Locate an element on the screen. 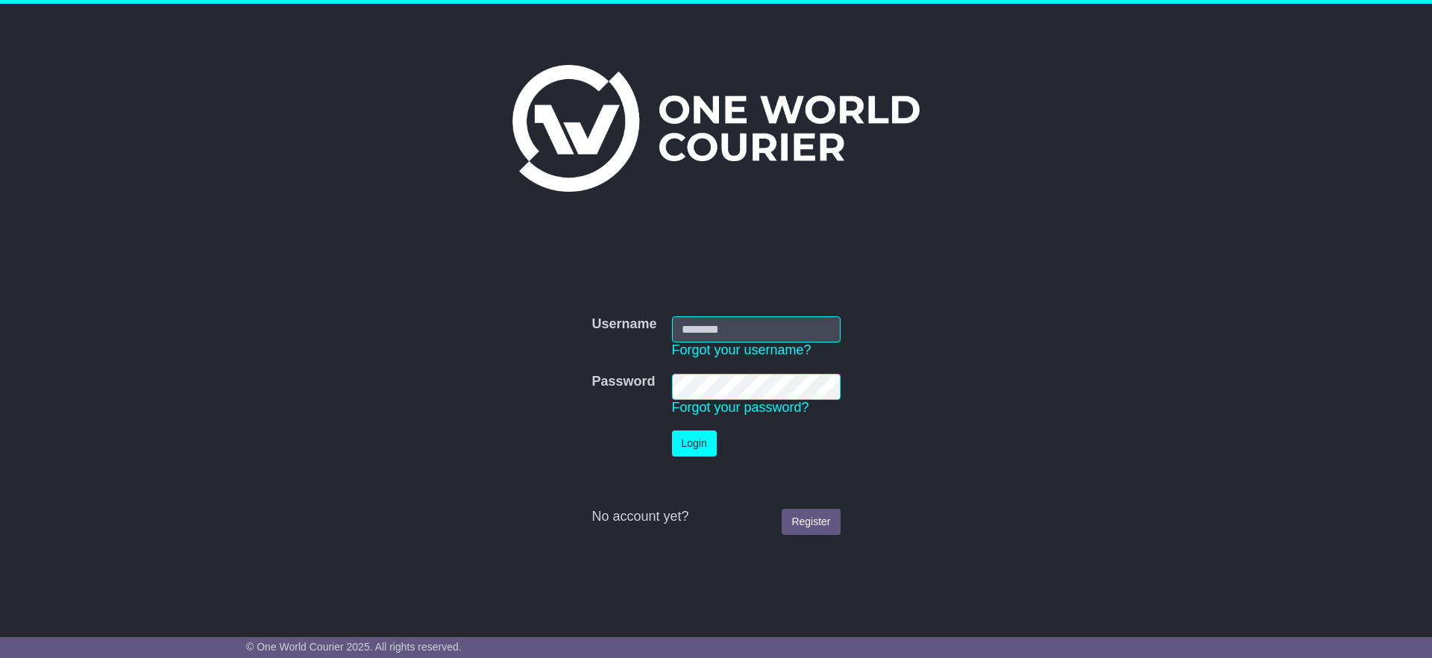 The width and height of the screenshot is (1432, 658). img: One World is located at coordinates (716, 128).